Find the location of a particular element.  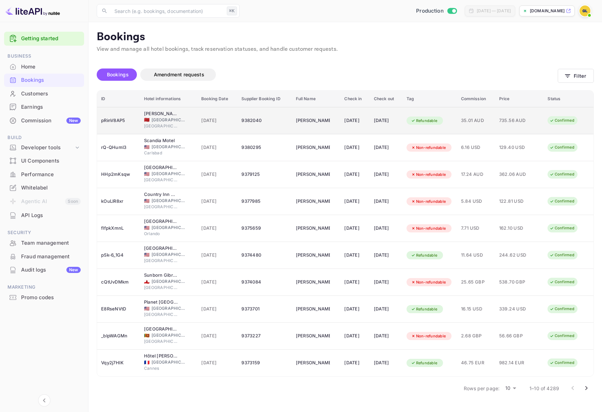

button: Go to next page is located at coordinates (587, 388).